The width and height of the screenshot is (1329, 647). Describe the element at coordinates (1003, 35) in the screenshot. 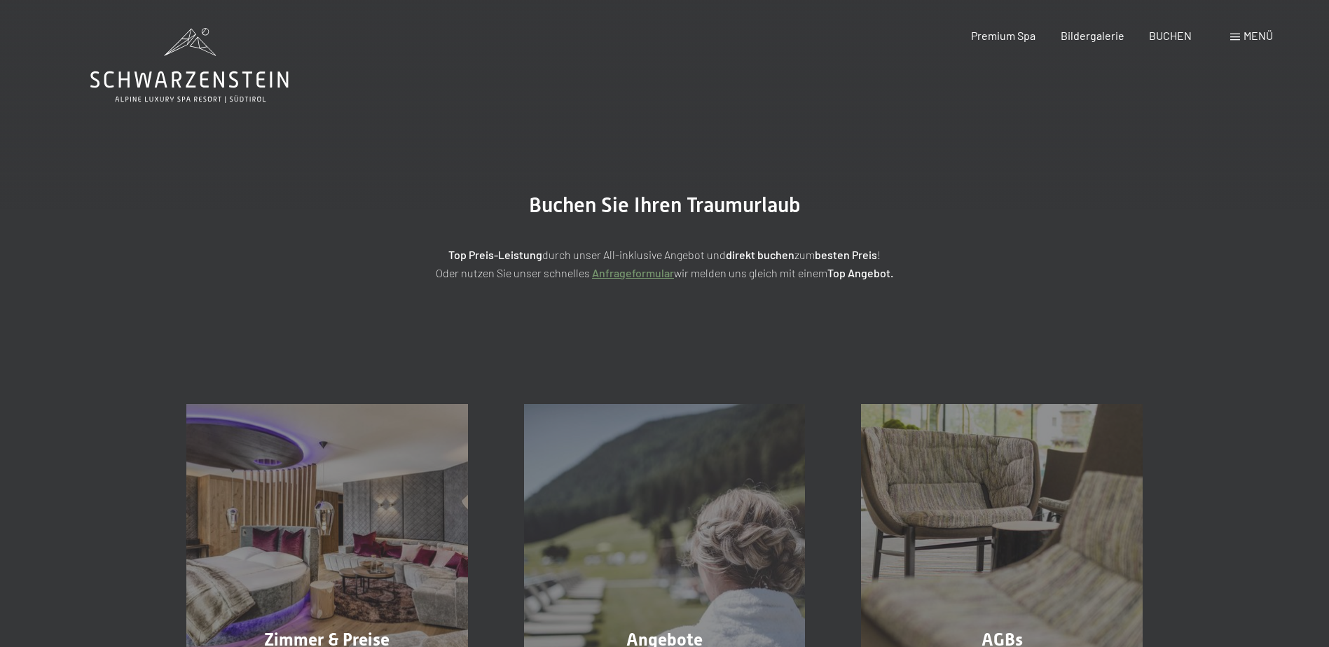

I see `a: Premium Spa` at that location.